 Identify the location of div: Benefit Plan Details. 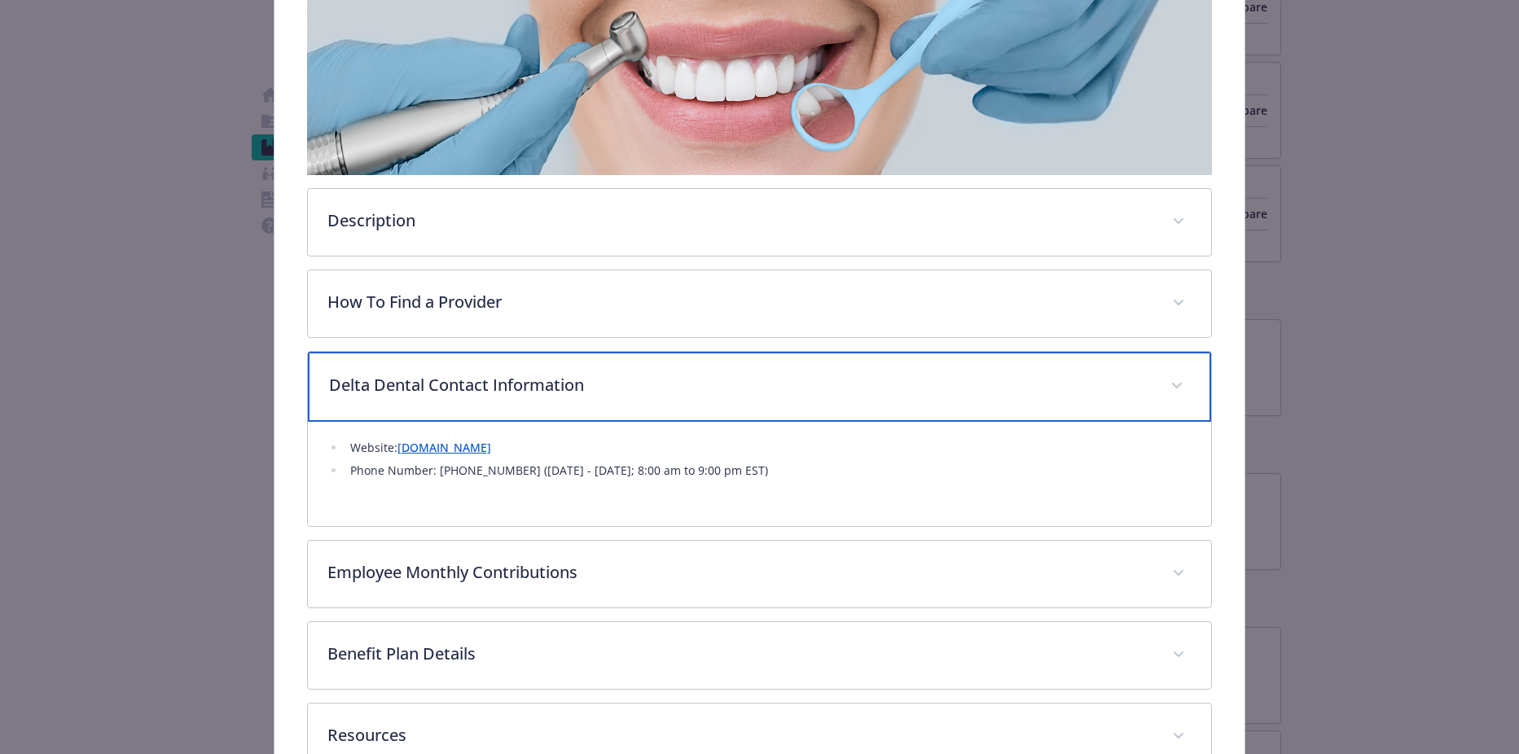
(760, 656).